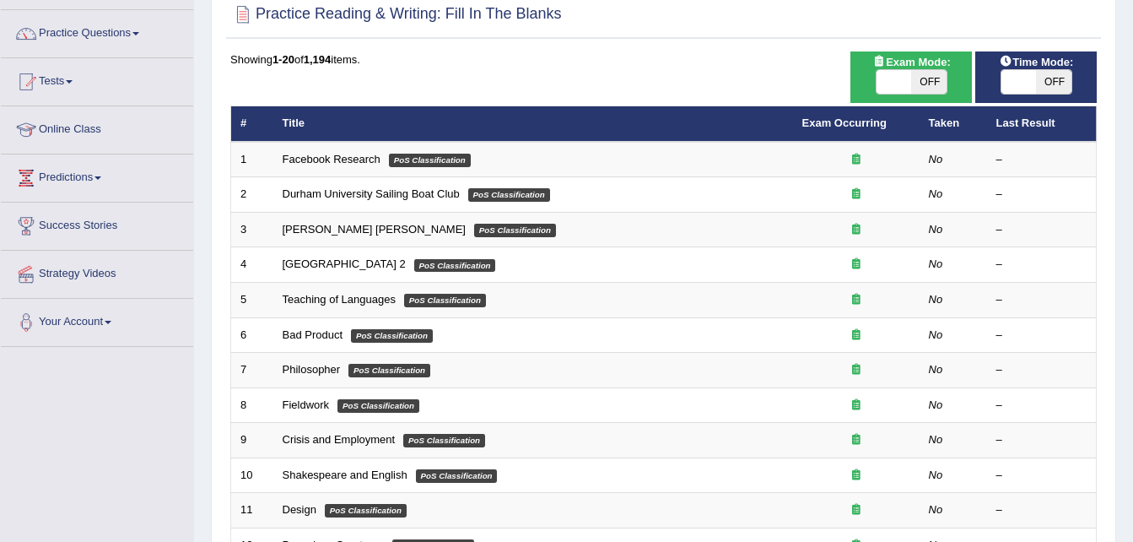 The image size is (1133, 542). Describe the element at coordinates (311, 369) in the screenshot. I see `a: Philosopher` at that location.